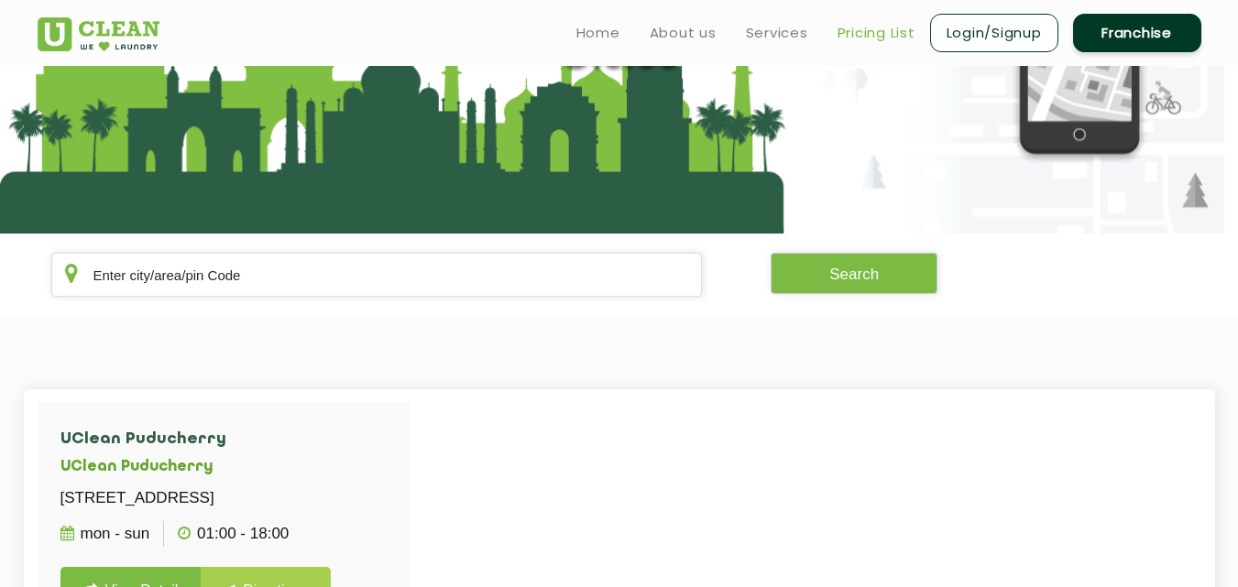 The width and height of the screenshot is (1238, 587). What do you see at coordinates (854, 273) in the screenshot?
I see `button: Search` at bounding box center [854, 273].